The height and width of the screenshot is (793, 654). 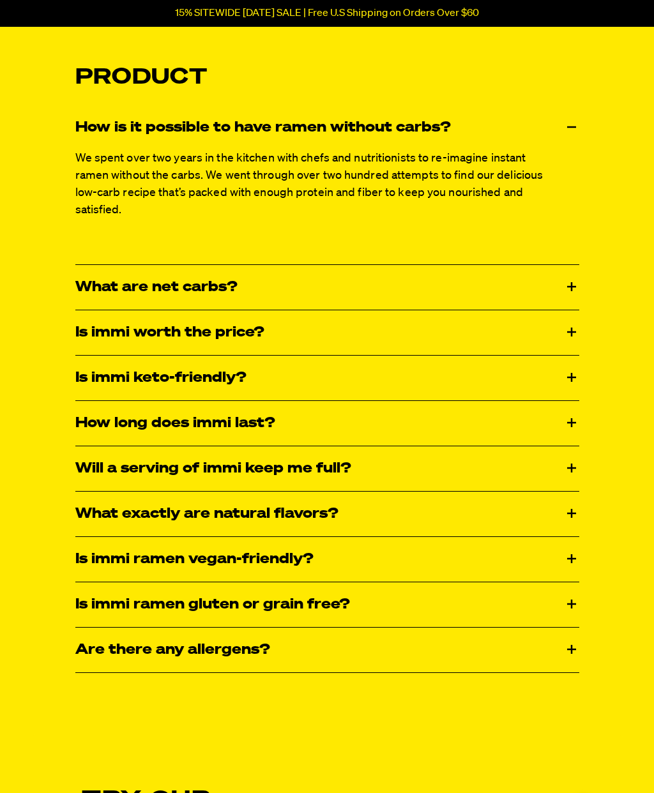 I want to click on div: Is immi ramen vegan-friendly?, so click(x=327, y=559).